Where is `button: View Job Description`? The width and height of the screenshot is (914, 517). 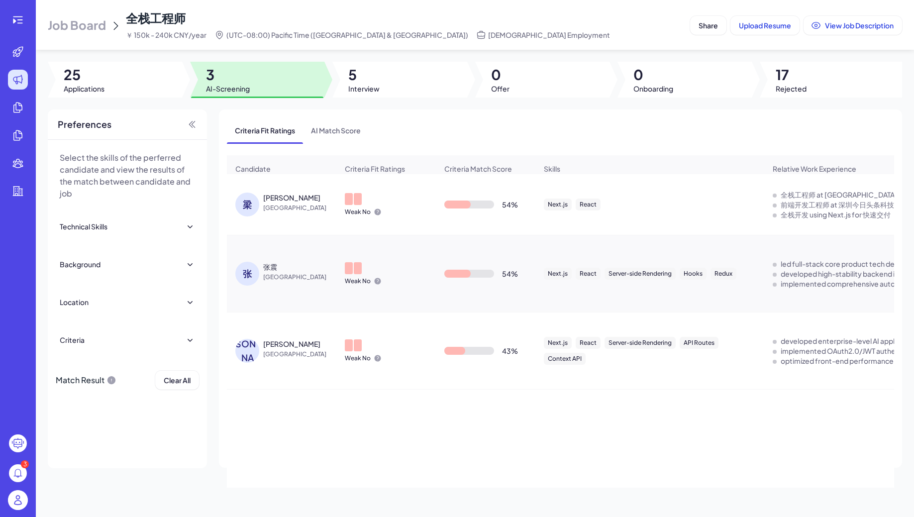 button: View Job Description is located at coordinates (852, 25).